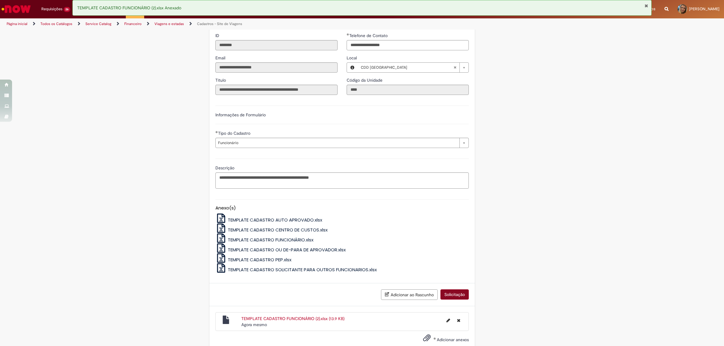  What do you see at coordinates (221, 80) in the screenshot?
I see `span: Somente leitura - Título` at bounding box center [221, 80].